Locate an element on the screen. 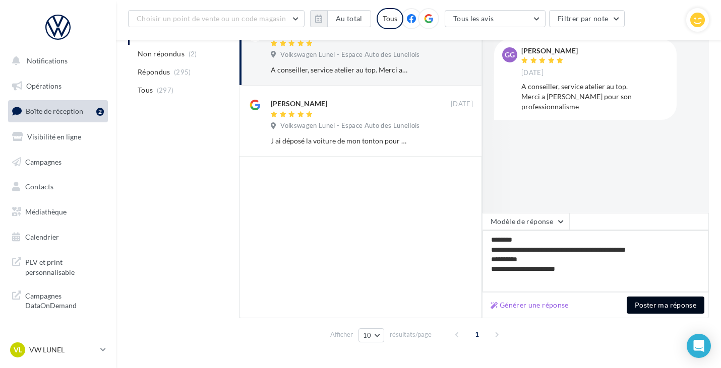  span: Boîte de réception is located at coordinates (54, 111).